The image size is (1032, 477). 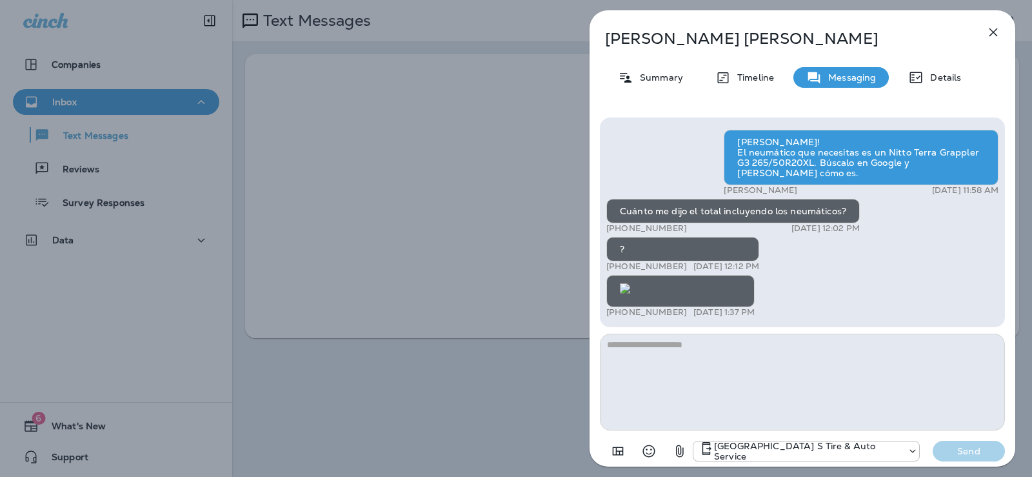 I want to click on button: Add in a premade template, so click(x=618, y=451).